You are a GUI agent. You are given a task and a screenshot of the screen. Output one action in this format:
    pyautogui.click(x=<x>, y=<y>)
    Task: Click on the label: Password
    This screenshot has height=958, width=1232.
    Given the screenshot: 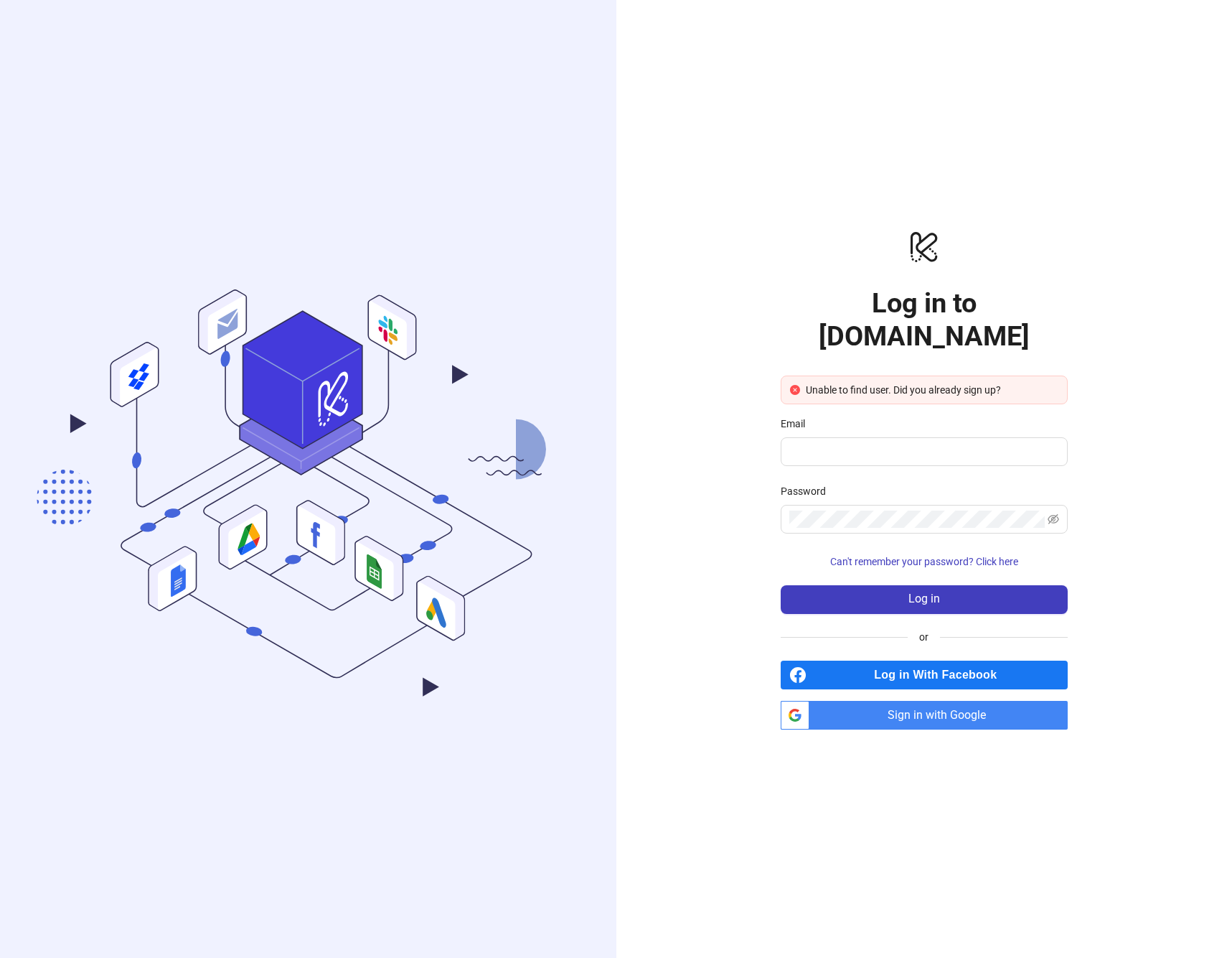 What is the action you would take?
    pyautogui.click(x=808, y=491)
    